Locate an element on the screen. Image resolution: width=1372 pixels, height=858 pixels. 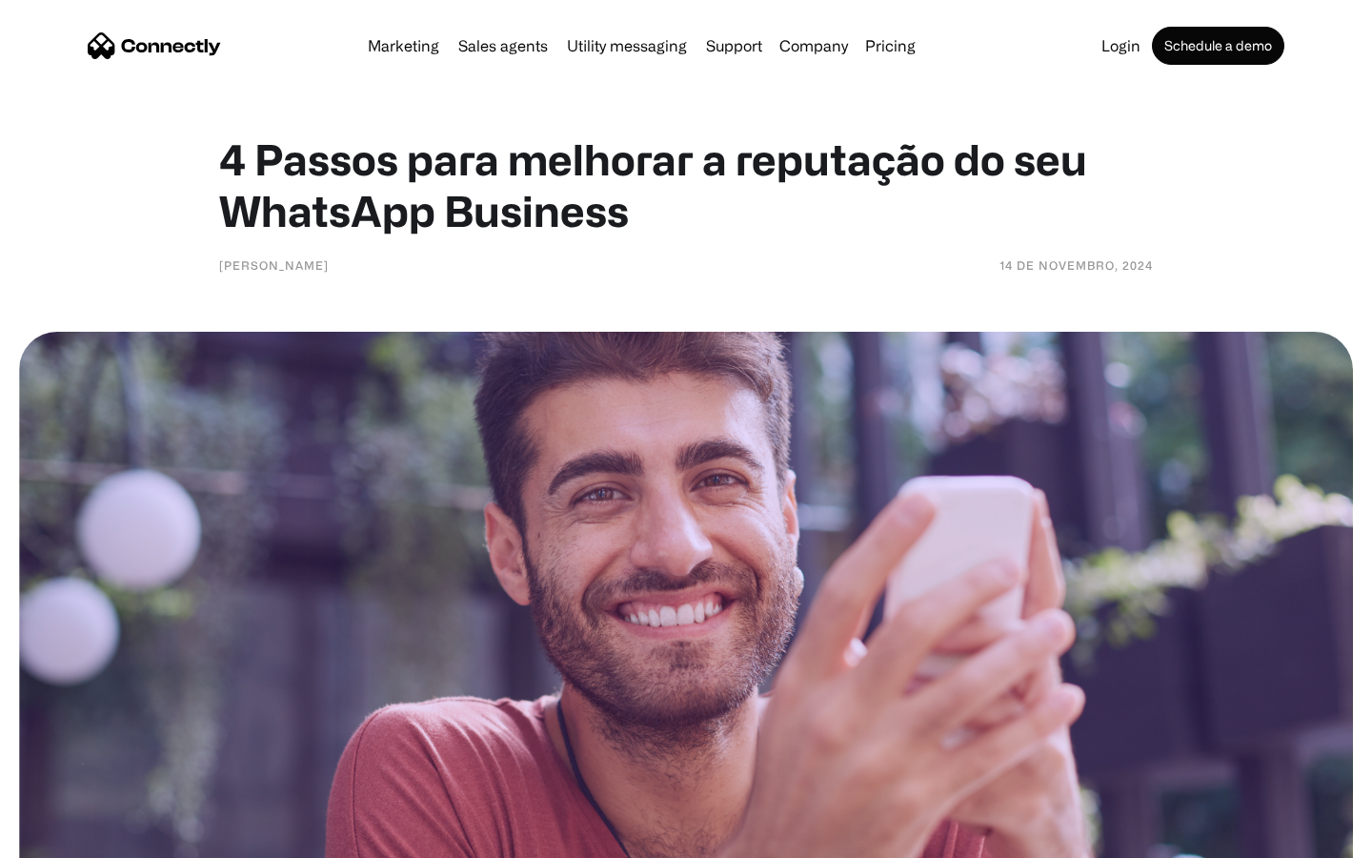
a: Login is located at coordinates (1121, 46).